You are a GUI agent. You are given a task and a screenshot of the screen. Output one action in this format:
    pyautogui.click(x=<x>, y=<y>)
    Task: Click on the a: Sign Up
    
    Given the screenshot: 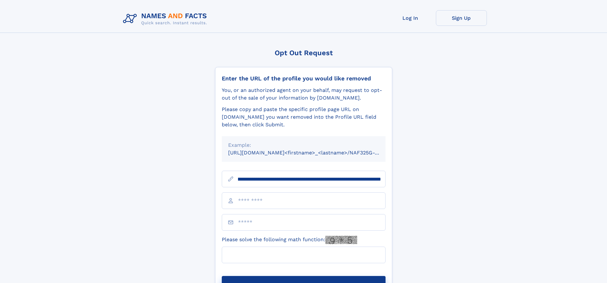 What is the action you would take?
    pyautogui.click(x=462, y=18)
    